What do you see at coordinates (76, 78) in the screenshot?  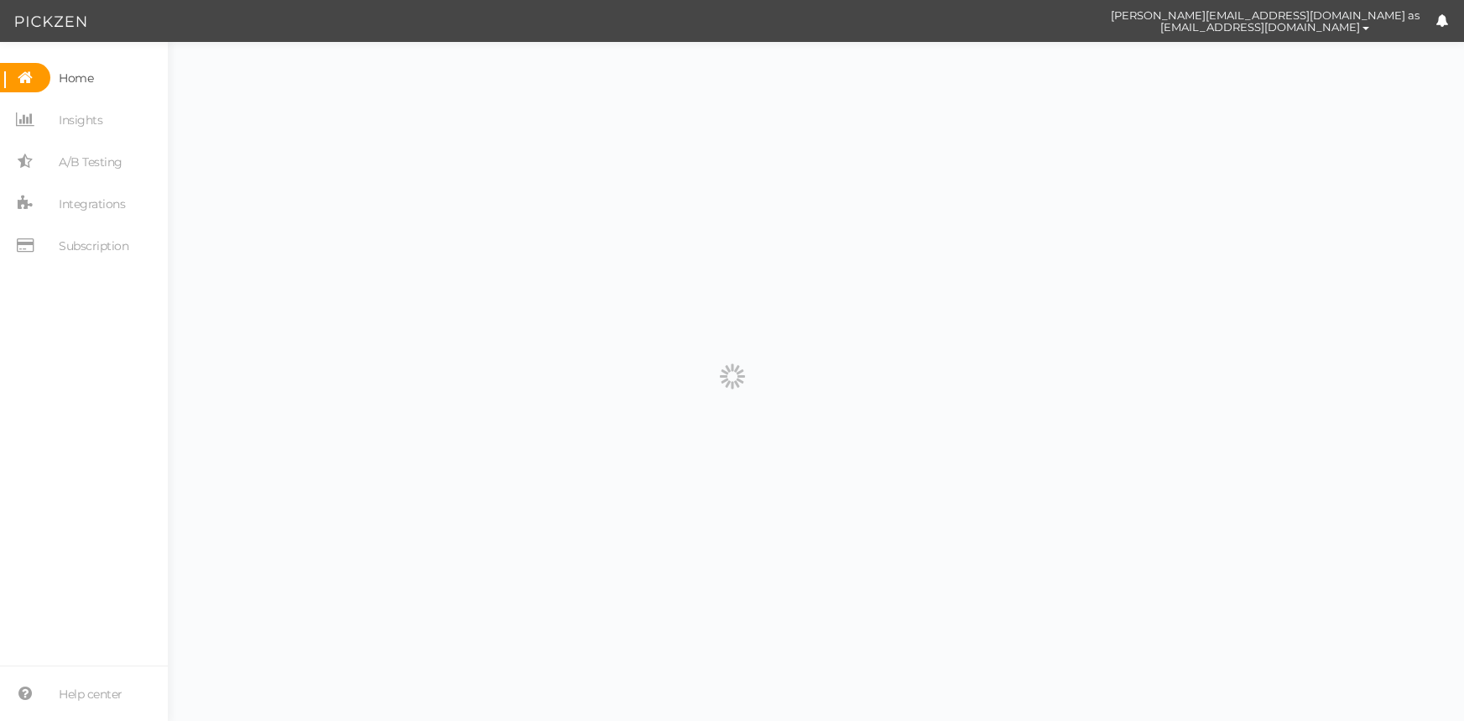 I see `span: Home` at bounding box center [76, 78].